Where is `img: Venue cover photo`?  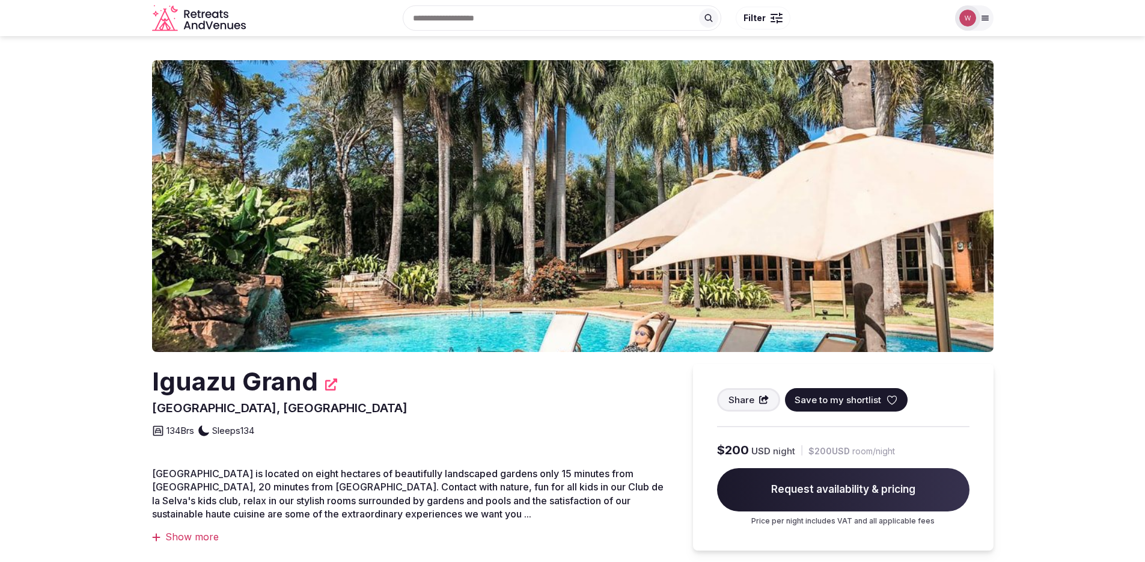 img: Venue cover photo is located at coordinates (573, 206).